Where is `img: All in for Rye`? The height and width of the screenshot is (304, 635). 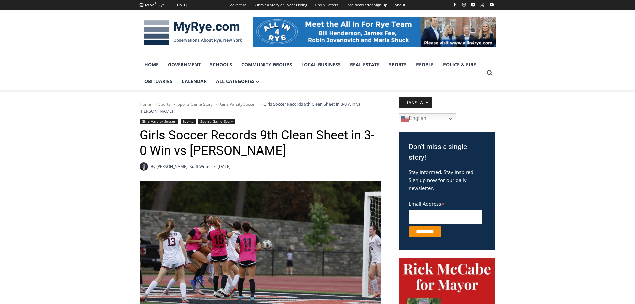 img: All in for Rye is located at coordinates (374, 32).